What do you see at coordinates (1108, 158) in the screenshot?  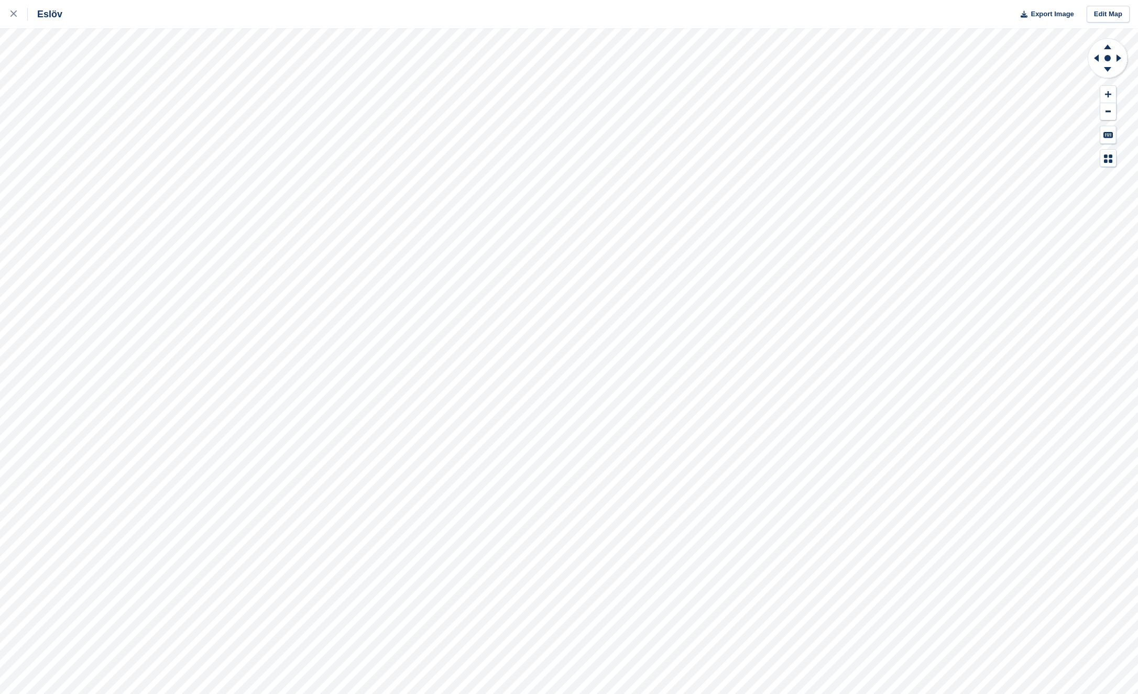 I see `button: Map Legend` at bounding box center [1108, 158].